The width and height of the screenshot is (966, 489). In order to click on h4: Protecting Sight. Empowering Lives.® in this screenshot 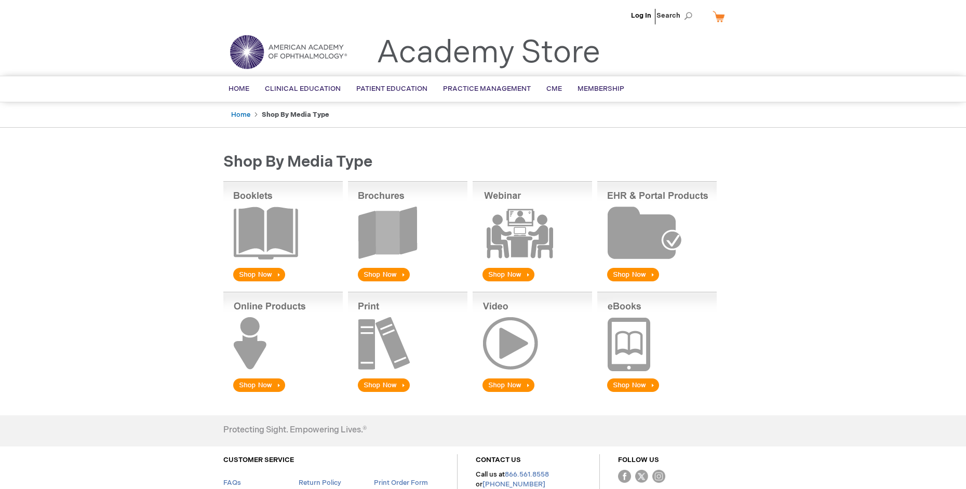, I will do `click(295, 431)`.